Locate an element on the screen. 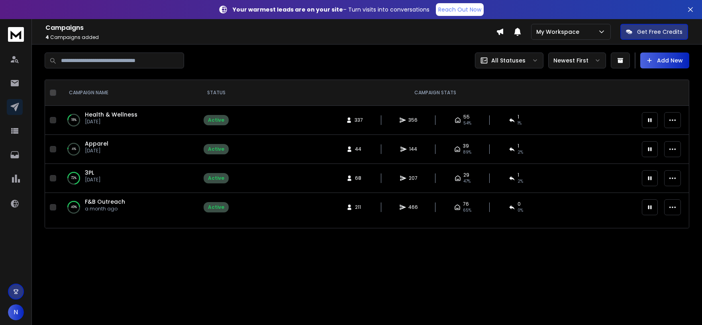  a: Reach Out Now is located at coordinates (460, 10).